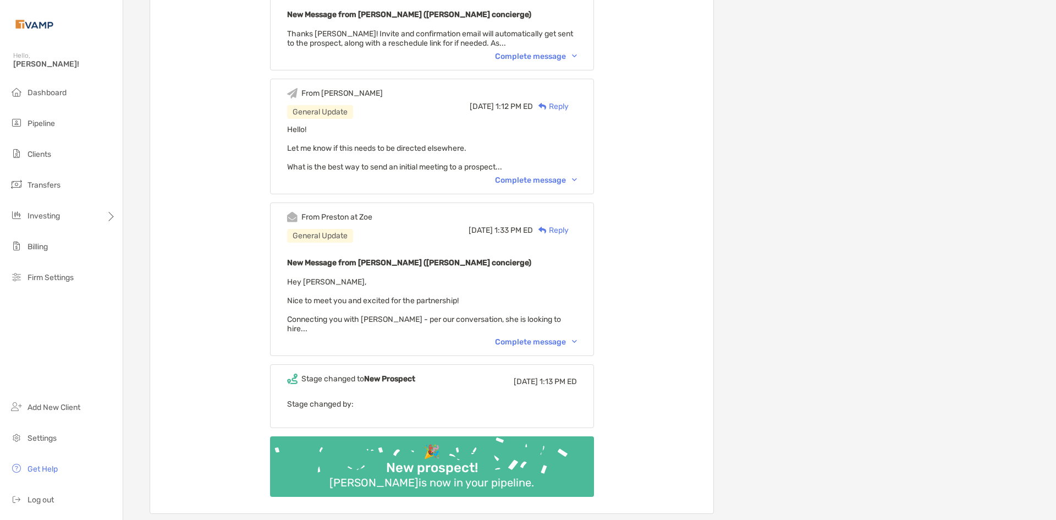 This screenshot has height=520, width=1056. Describe the element at coordinates (432, 467) in the screenshot. I see `div: New prospect!` at that location.